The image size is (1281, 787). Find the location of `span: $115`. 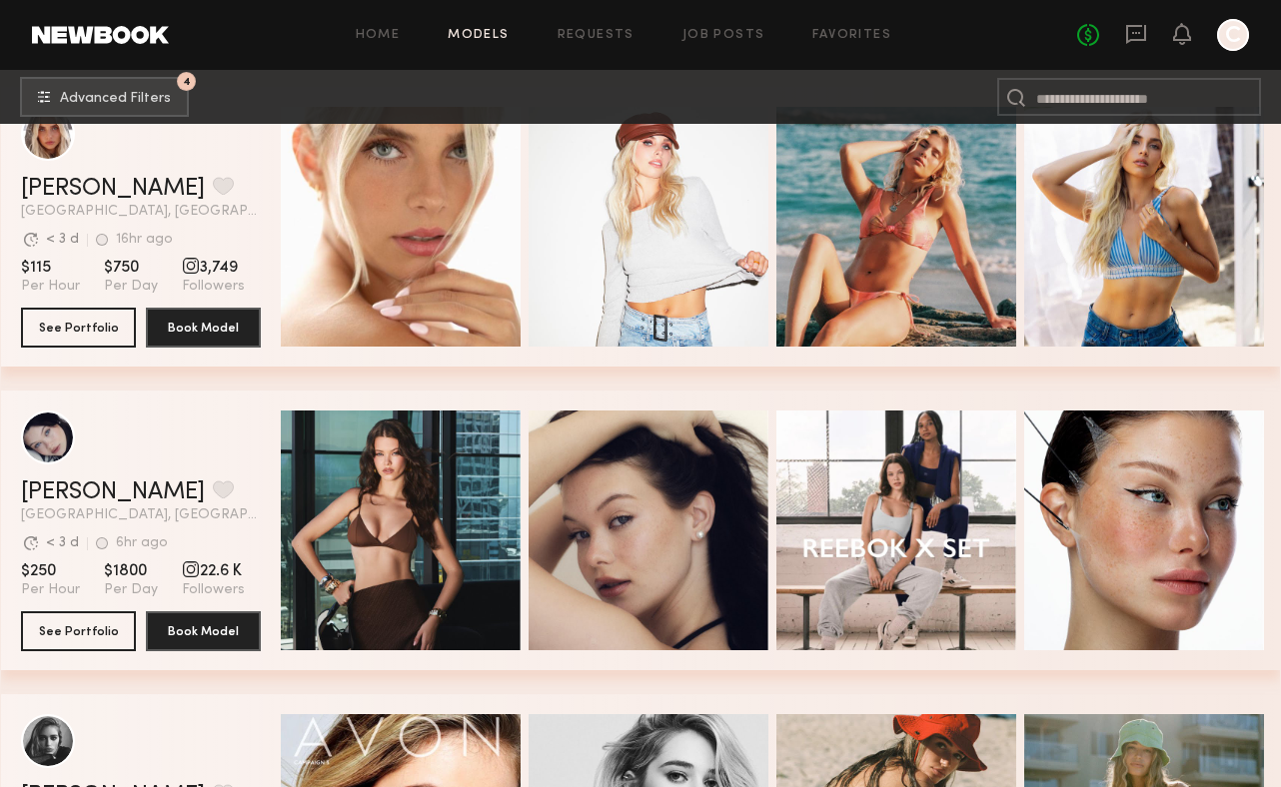

span: $115 is located at coordinates (50, 268).